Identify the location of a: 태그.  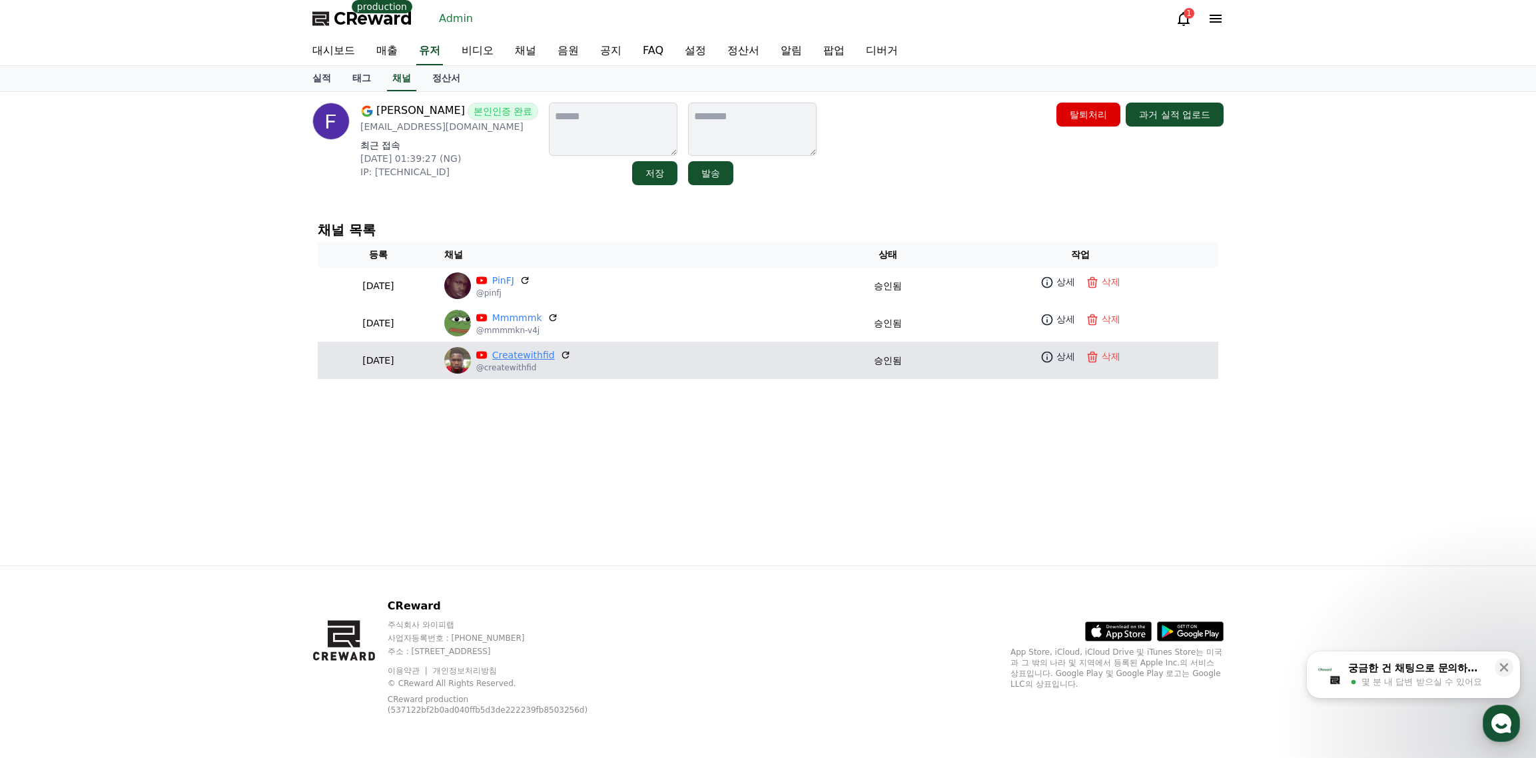
(362, 79).